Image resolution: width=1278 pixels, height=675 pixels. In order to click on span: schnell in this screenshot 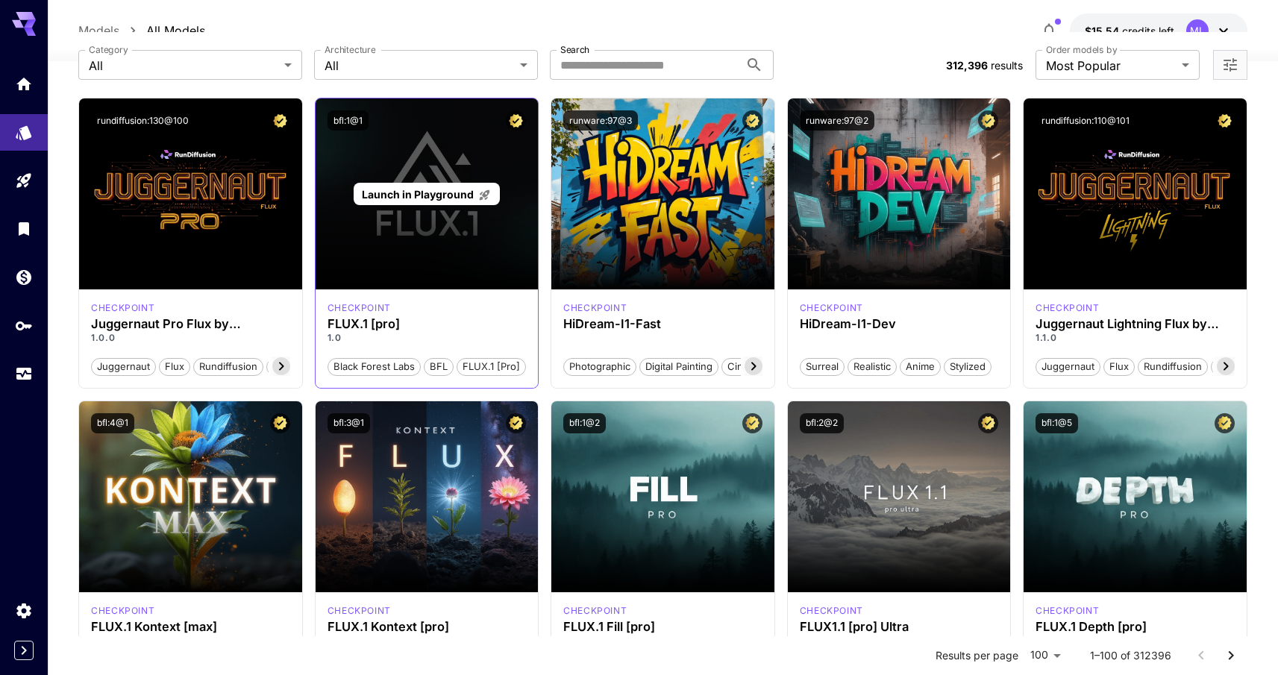, I will do `click(1233, 367)`.